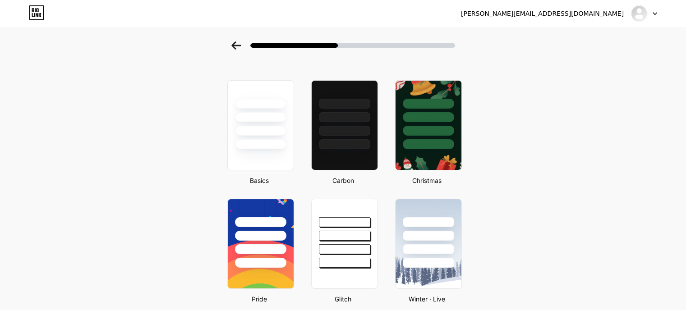  Describe the element at coordinates (343, 299) in the screenshot. I see `div: Glitch` at that location.